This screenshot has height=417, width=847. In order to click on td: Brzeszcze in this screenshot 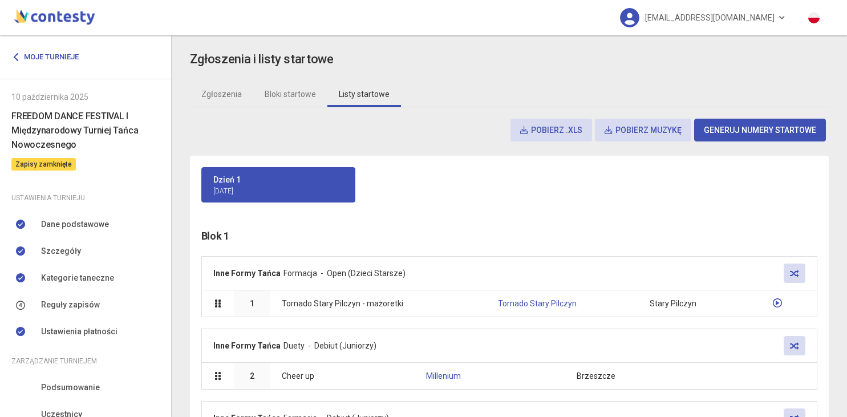, I will do `click(646, 375)`.